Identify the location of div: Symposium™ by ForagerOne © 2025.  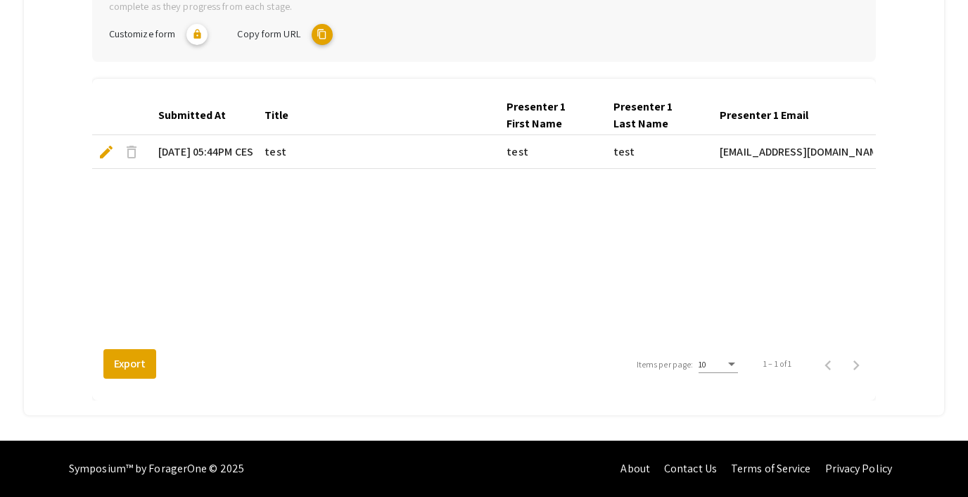
(156, 469).